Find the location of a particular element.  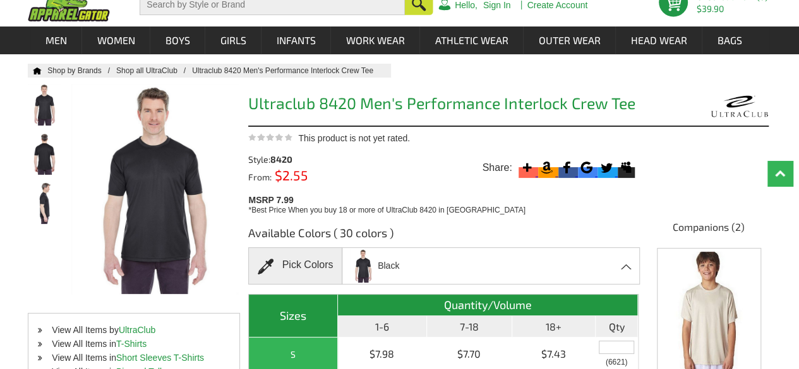

img: UltraClub is located at coordinates (739, 106).